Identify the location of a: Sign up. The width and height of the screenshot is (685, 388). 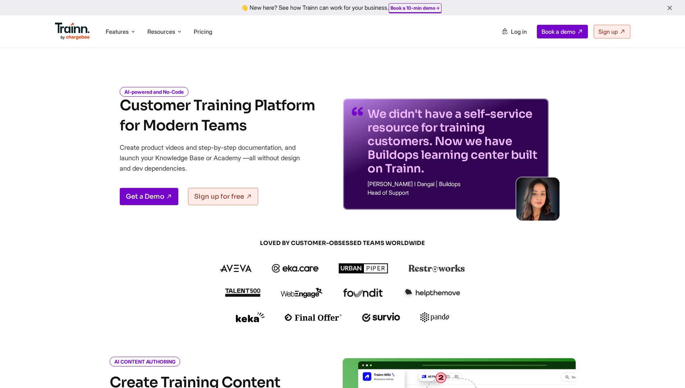
(612, 32).